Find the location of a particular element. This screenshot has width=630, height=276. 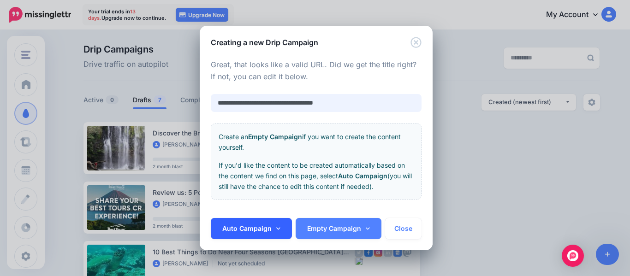

a: Auto Campaign is located at coordinates (251, 229).